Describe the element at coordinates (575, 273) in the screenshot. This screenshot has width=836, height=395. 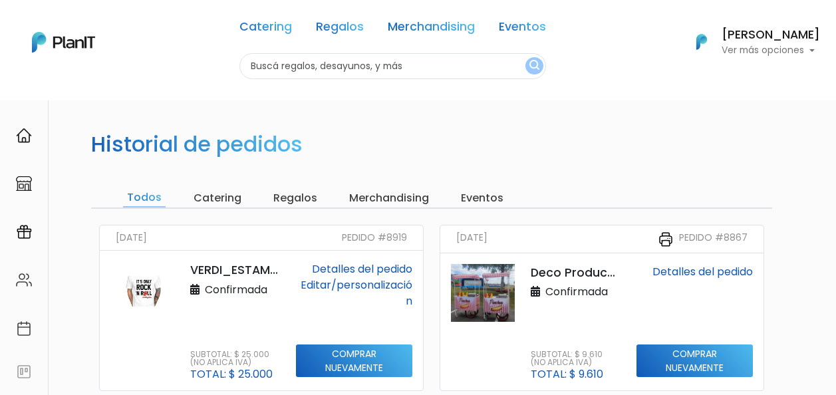
I see `p: Deco Producciones` at that location.